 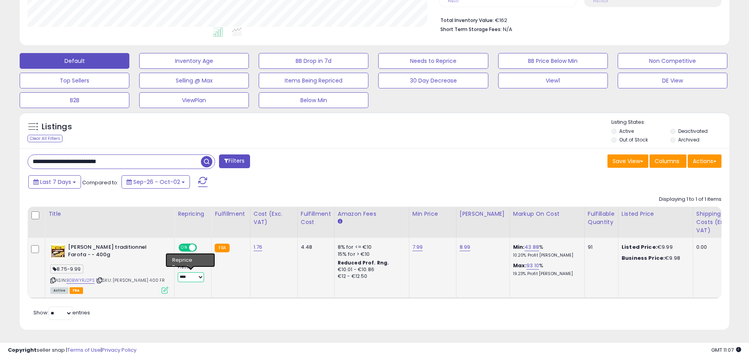 What do you see at coordinates (202, 248) in the screenshot?
I see `span: OFF` at bounding box center [202, 248].